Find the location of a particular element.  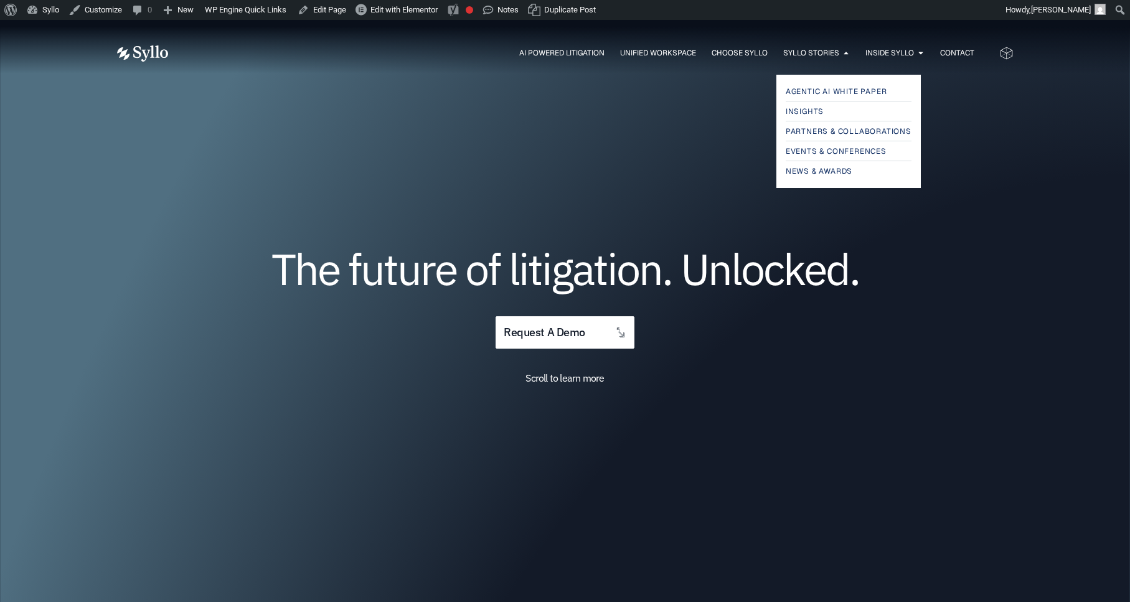

div: Focus keyphrase not set is located at coordinates (470, 10).